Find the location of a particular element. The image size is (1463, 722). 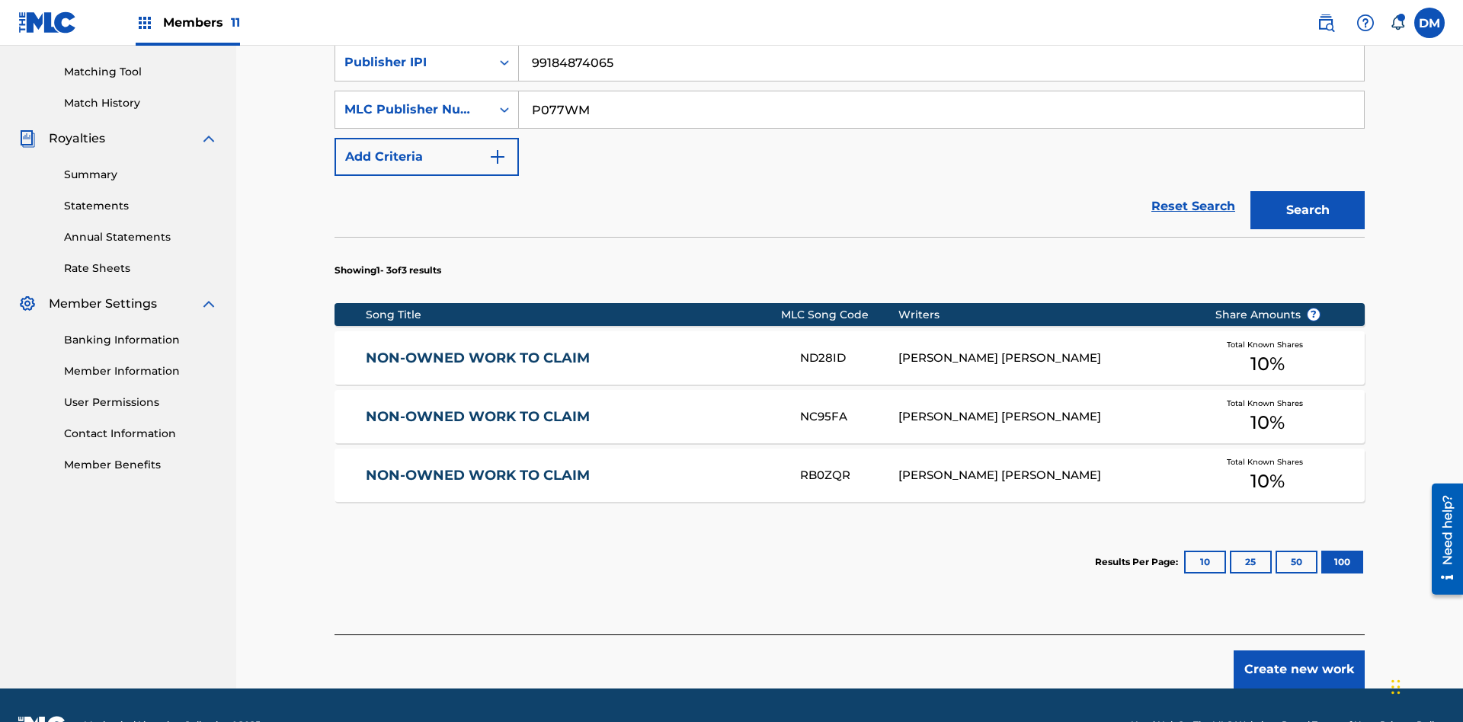

button: 25 is located at coordinates (1251, 562).